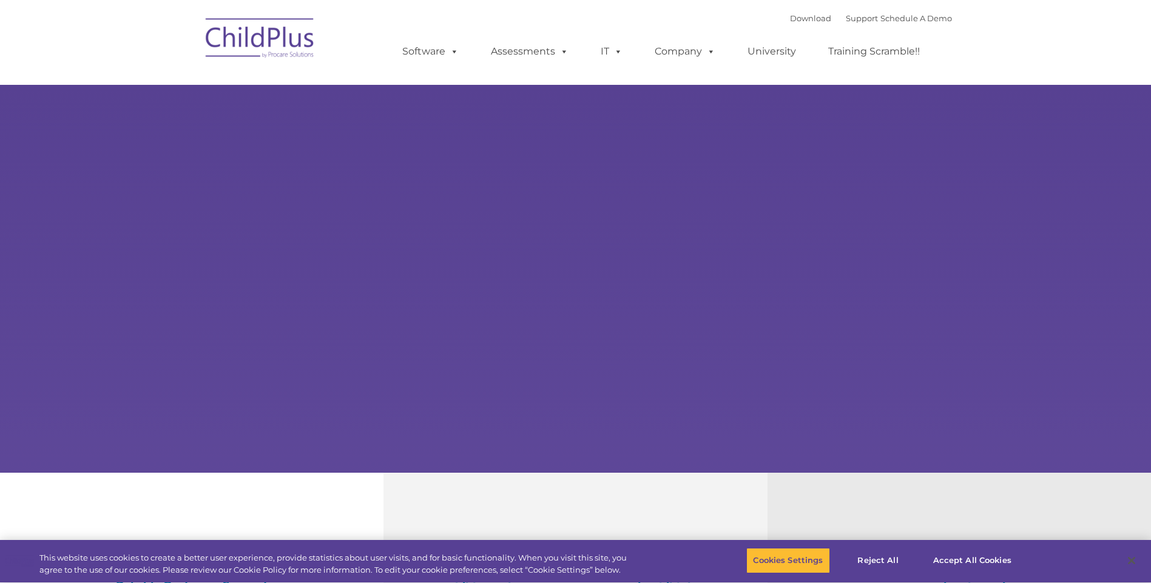  What do you see at coordinates (611, 52) in the screenshot?
I see `a: IT` at bounding box center [611, 52].